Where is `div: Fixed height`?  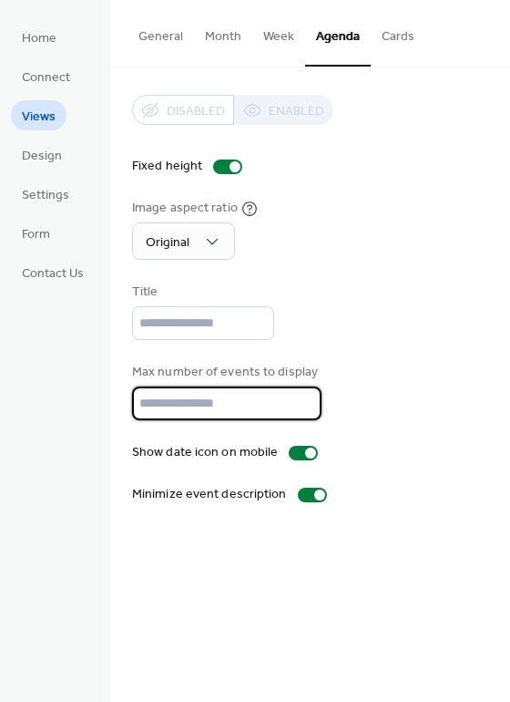 div: Fixed height is located at coordinates (167, 166).